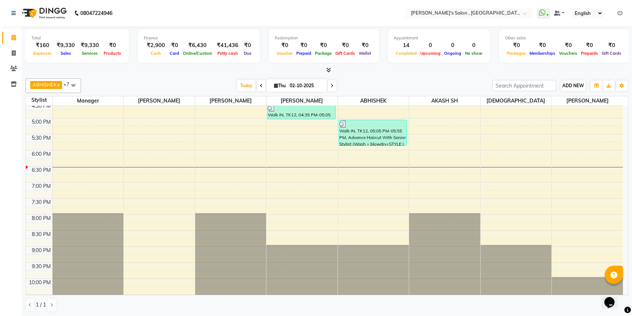 This screenshot has height=316, width=632. I want to click on span: Petty cash, so click(228, 53).